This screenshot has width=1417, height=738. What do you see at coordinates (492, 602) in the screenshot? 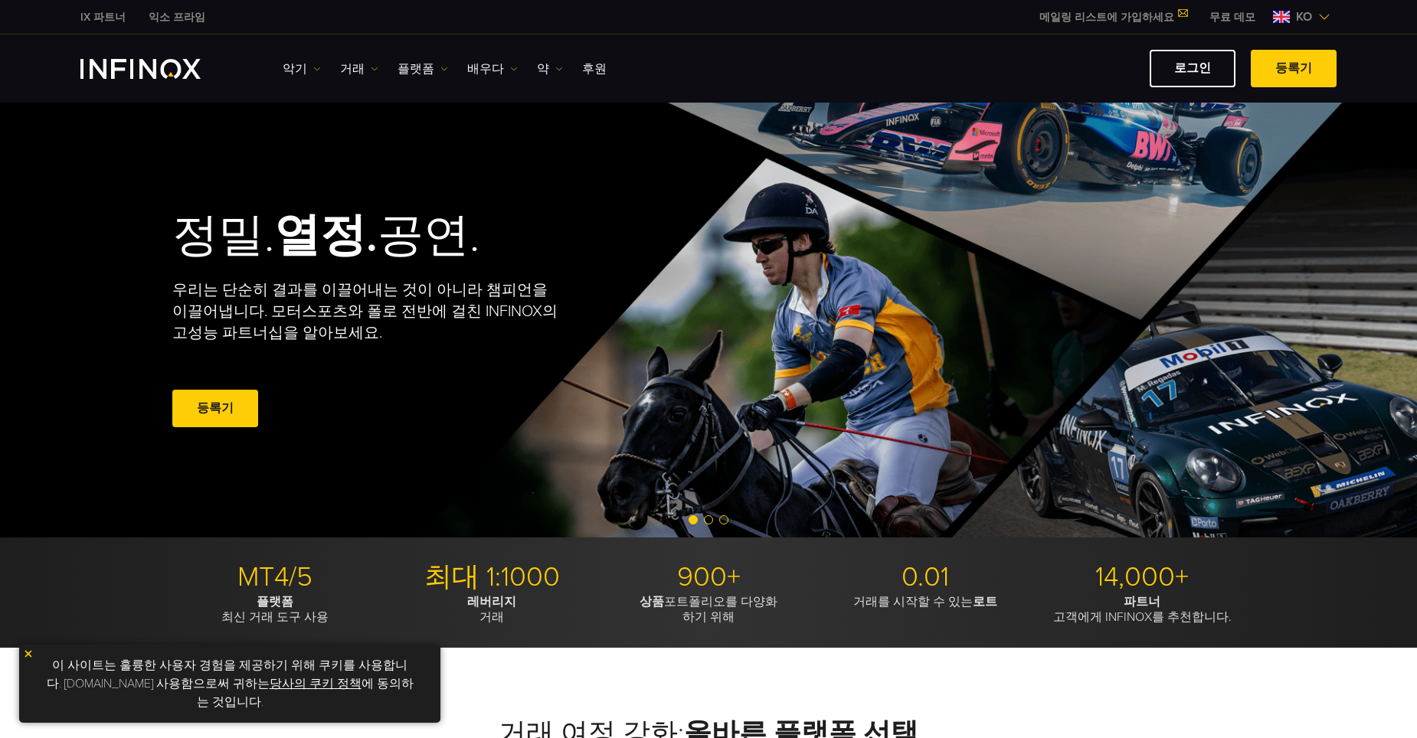
I see `strong: 레버리지` at bounding box center [492, 602].